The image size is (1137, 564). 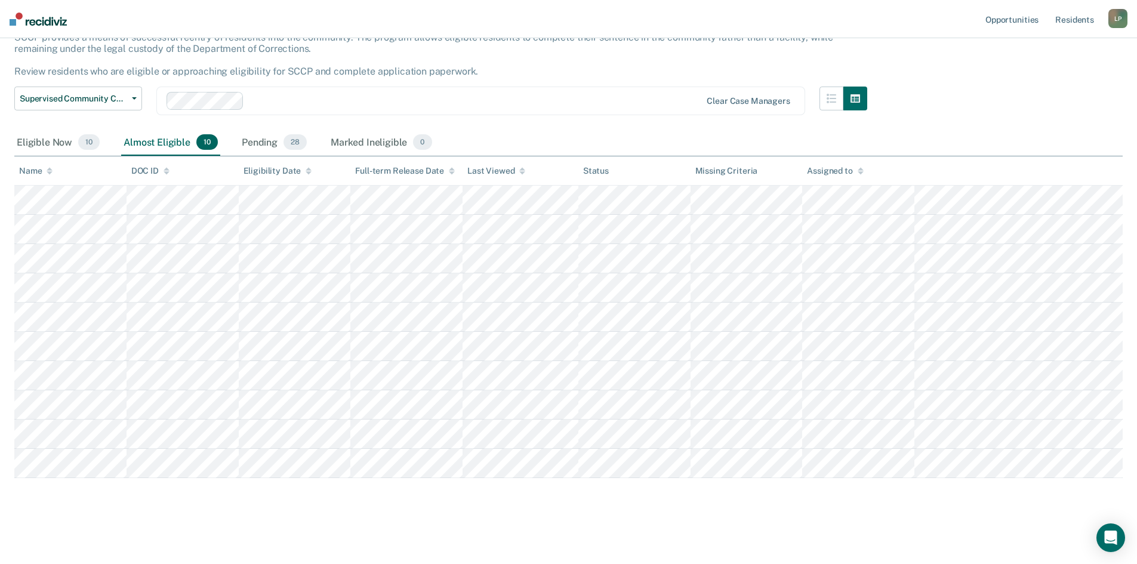 What do you see at coordinates (1118, 19) in the screenshot?
I see `button: LP` at bounding box center [1118, 19].